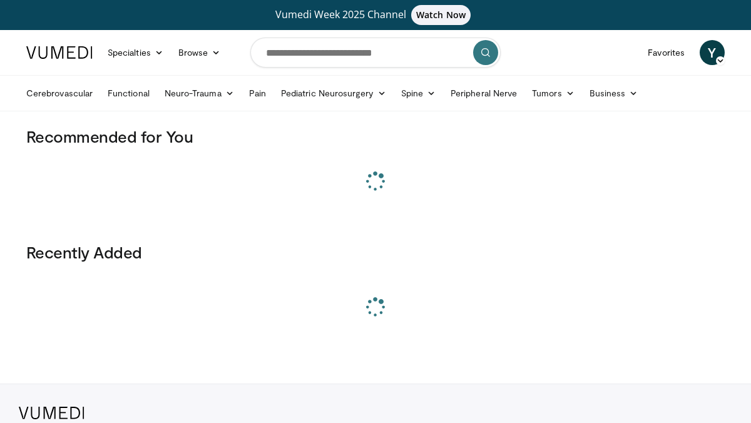  I want to click on a: Browse, so click(200, 53).